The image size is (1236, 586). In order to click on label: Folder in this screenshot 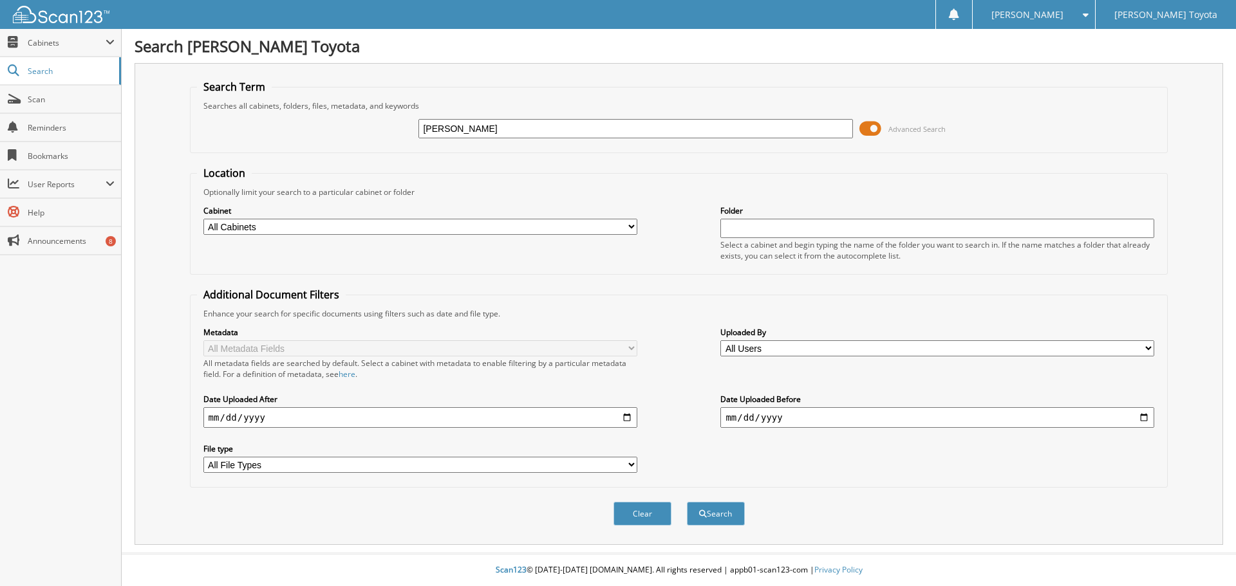, I will do `click(937, 210)`.